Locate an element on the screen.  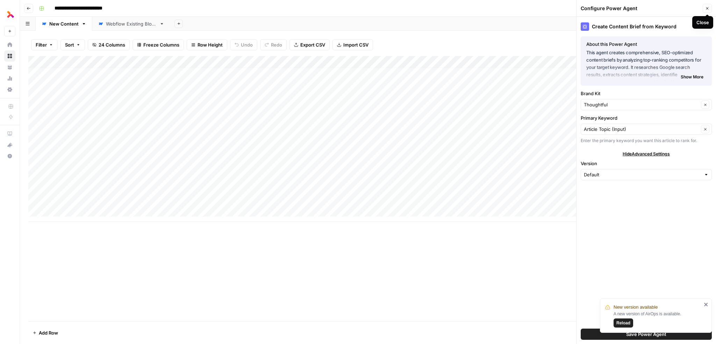
a: Home is located at coordinates (10, 45).